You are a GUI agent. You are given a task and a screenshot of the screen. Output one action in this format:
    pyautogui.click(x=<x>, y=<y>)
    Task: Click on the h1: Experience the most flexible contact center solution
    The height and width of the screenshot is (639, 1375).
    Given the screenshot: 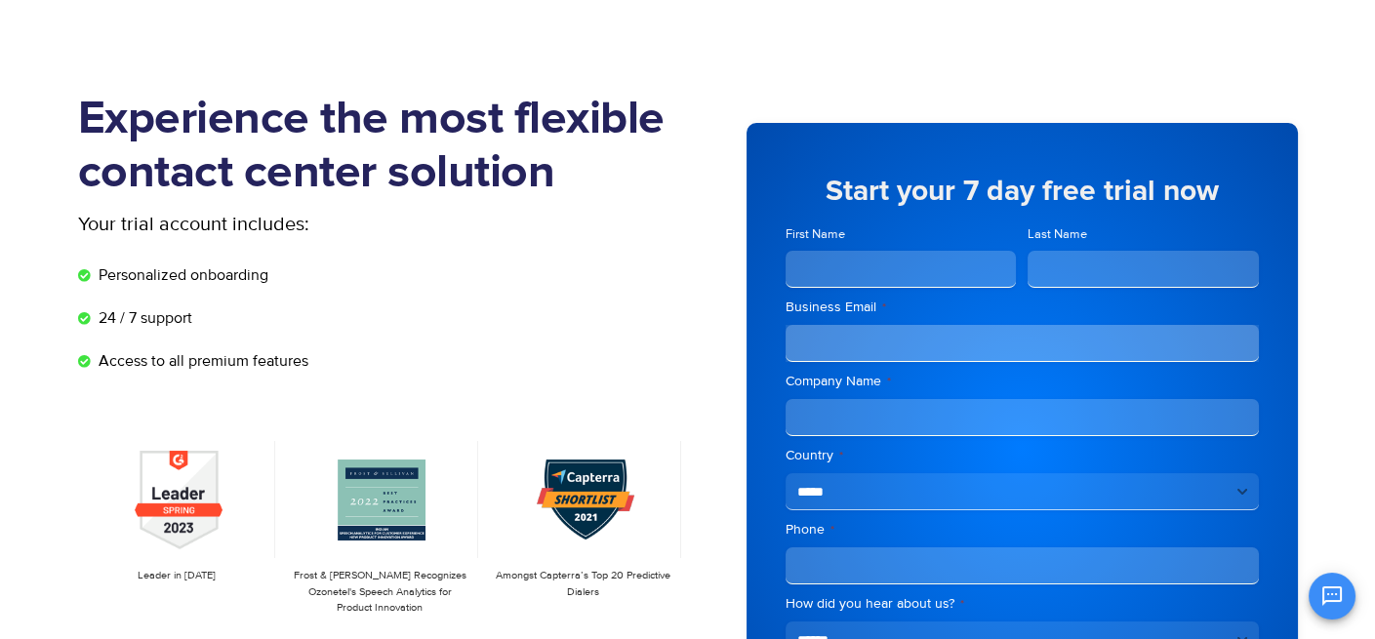 What is the action you would take?
    pyautogui.click(x=383, y=146)
    